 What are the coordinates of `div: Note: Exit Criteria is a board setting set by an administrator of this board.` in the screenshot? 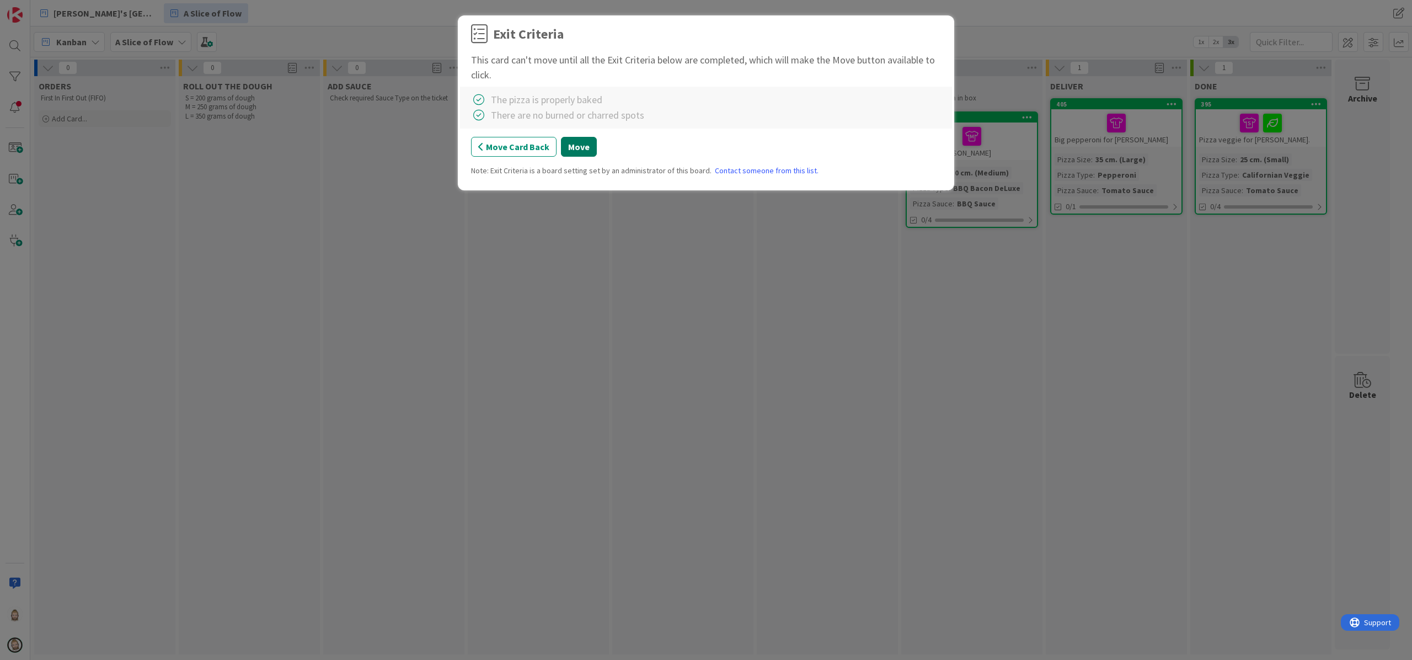 It's located at (706, 170).